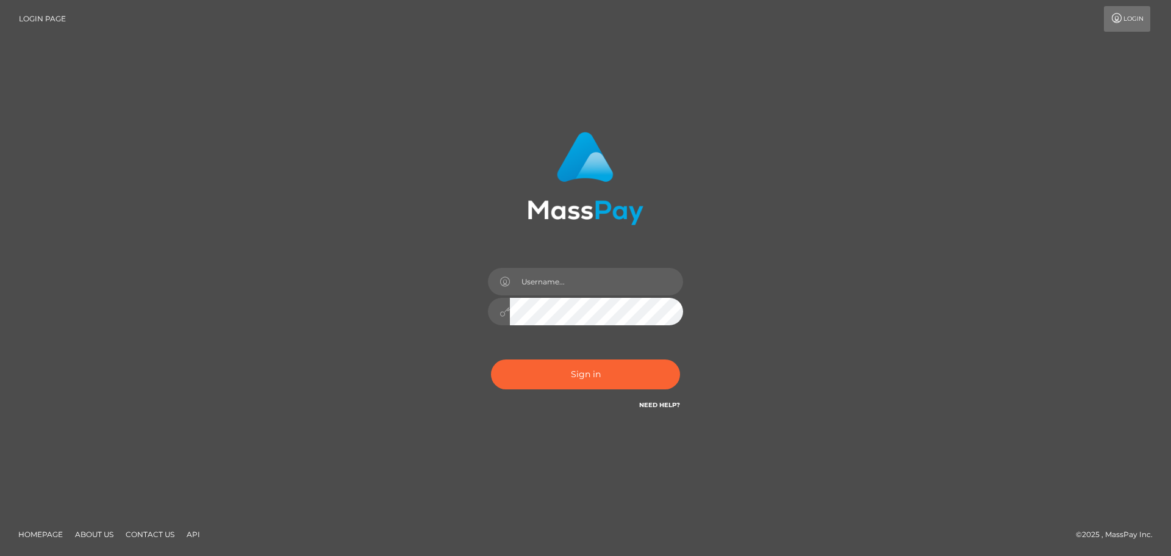 The width and height of the screenshot is (1171, 556). Describe the element at coordinates (193, 534) in the screenshot. I see `a: API` at that location.